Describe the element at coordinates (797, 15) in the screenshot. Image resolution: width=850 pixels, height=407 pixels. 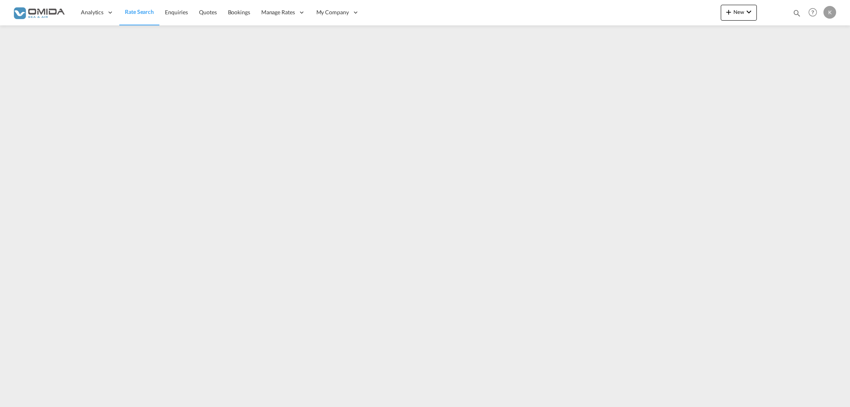
I see `div: icon-magnify` at that location.